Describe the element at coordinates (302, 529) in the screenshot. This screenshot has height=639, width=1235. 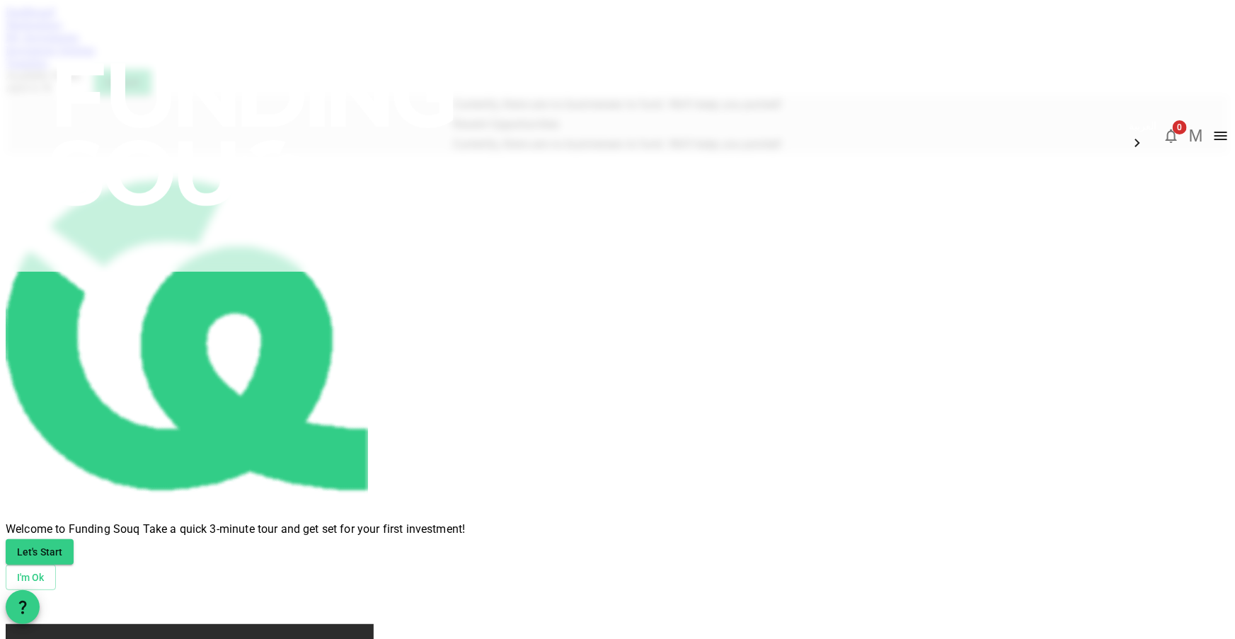
I see `span: Take a quick 3-minute tour and get set for your first investment!` at that location.